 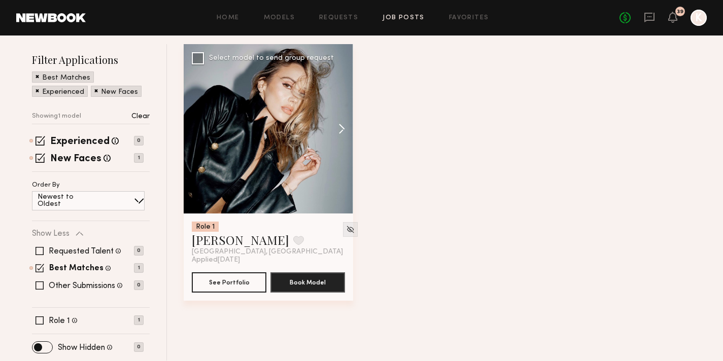 I want to click on a: Book Model, so click(x=308, y=282).